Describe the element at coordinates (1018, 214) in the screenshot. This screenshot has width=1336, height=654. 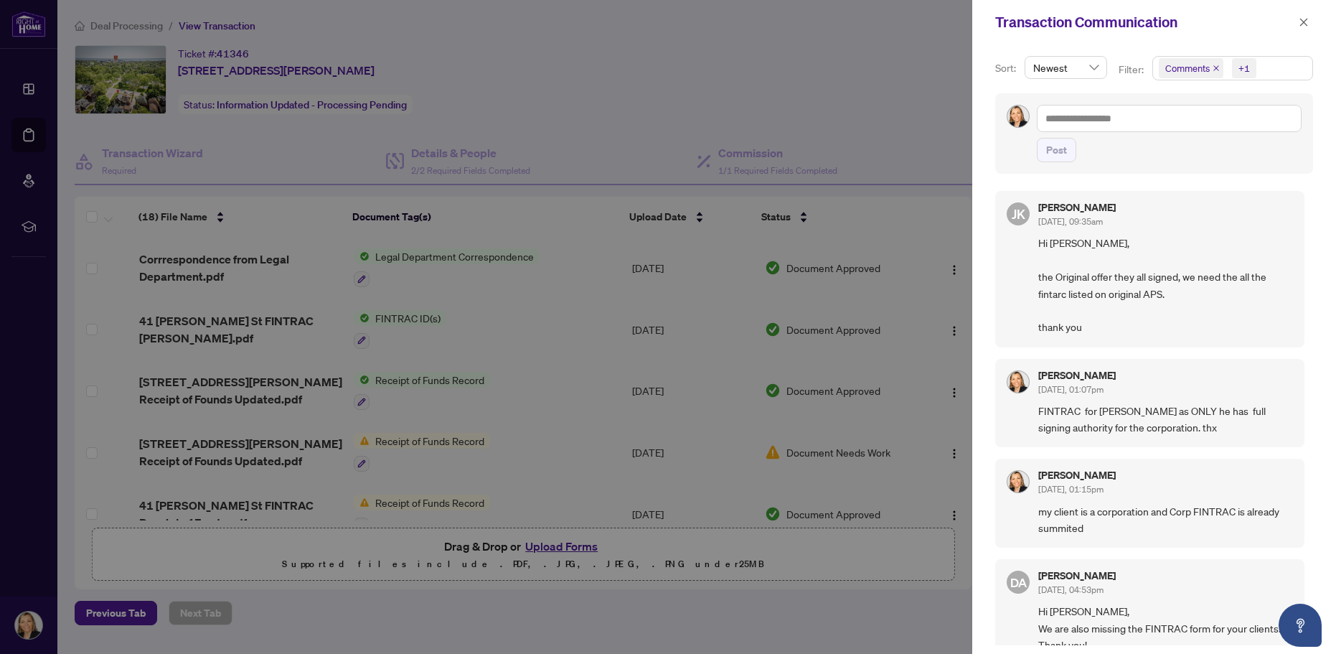
I see `span: JK` at that location.